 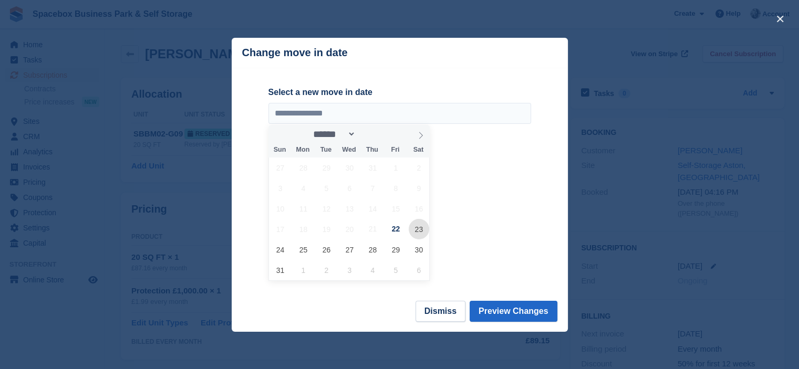 What do you see at coordinates (303, 270) in the screenshot?
I see `span: September 1, 2025` at bounding box center [303, 270].